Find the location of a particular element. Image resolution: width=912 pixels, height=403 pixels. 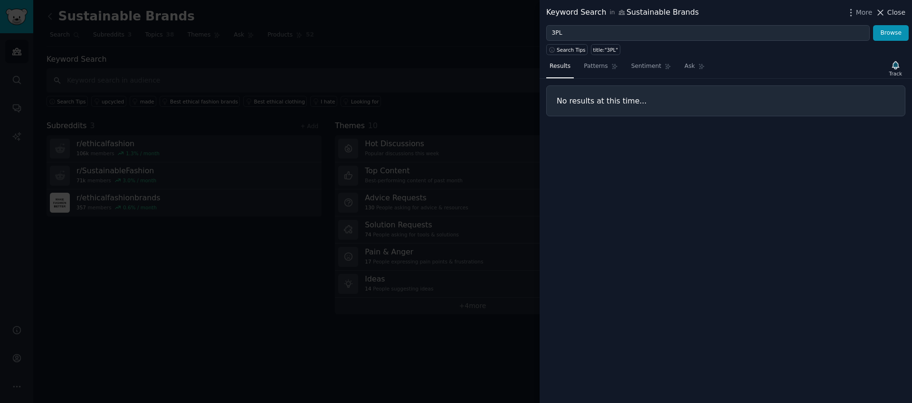

span: Results is located at coordinates (560, 67).